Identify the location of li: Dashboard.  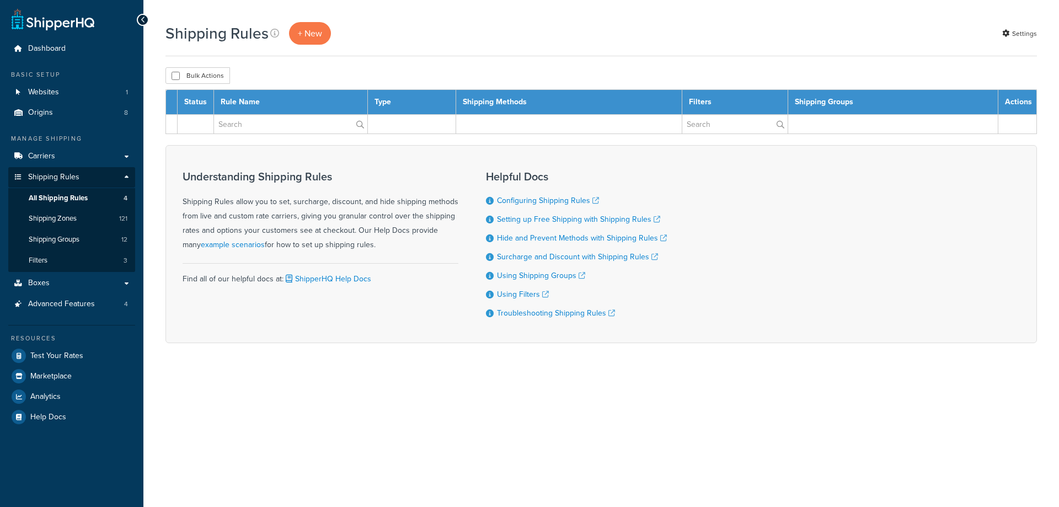
(72, 49).